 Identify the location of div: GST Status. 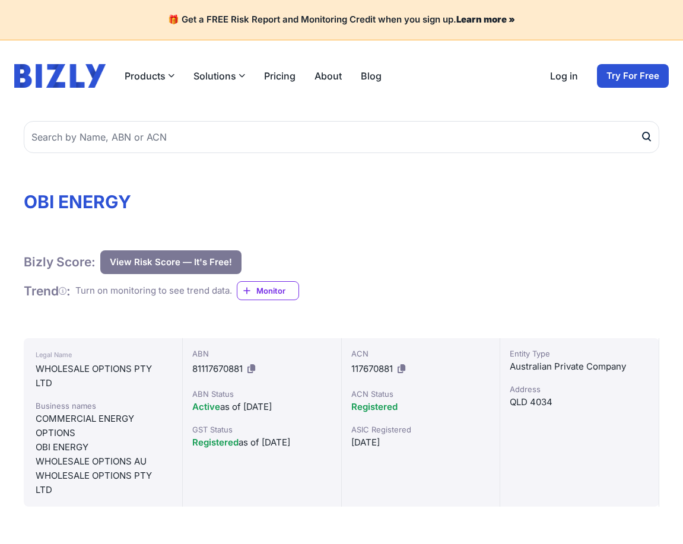
(262, 430).